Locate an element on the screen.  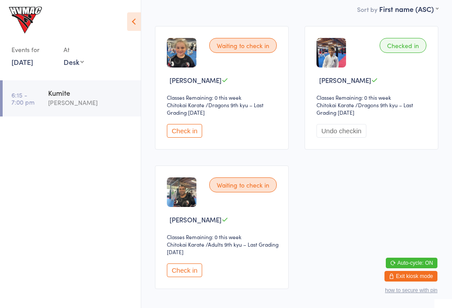
div: Desk is located at coordinates (74, 62).